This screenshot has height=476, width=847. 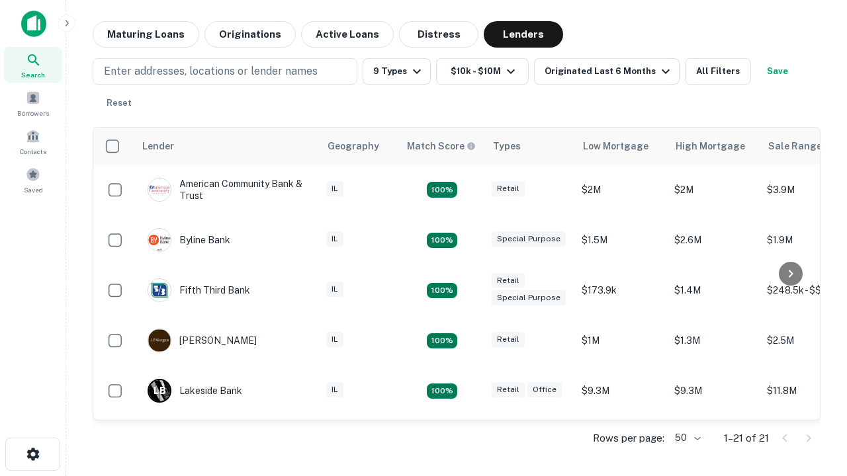 What do you see at coordinates (714, 146) in the screenshot?
I see `th: High Mortgage` at bounding box center [714, 146].